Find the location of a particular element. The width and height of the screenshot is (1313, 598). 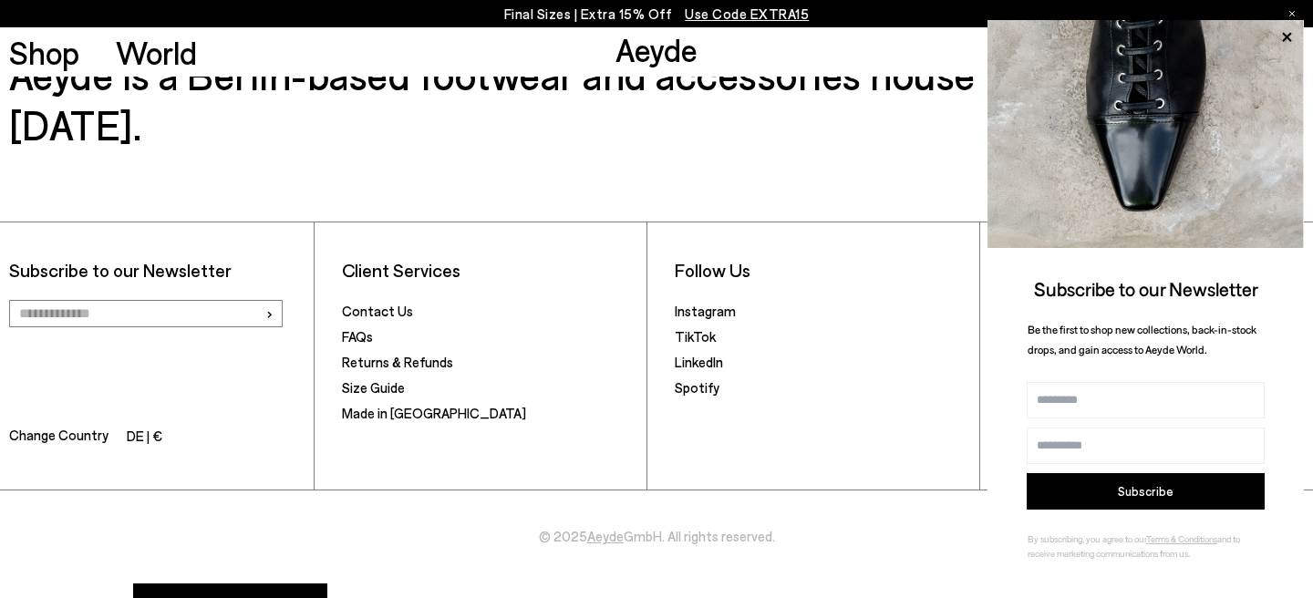

a: World is located at coordinates (156, 52).